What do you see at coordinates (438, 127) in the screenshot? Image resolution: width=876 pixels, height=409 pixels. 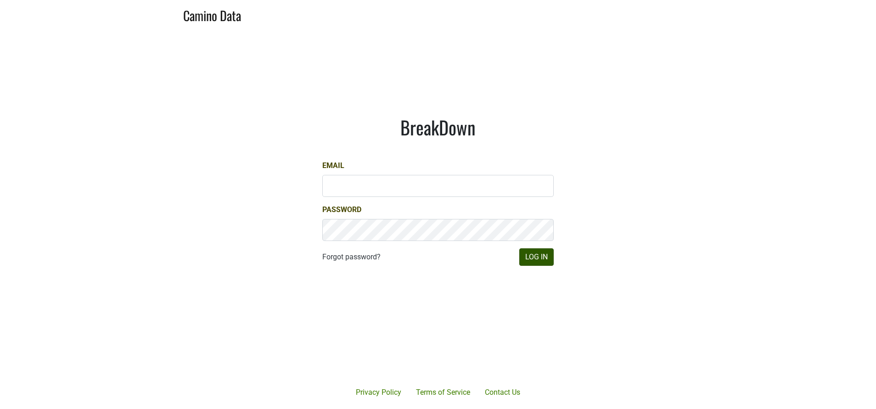 I see `h1: BreakDown` at bounding box center [438, 127].